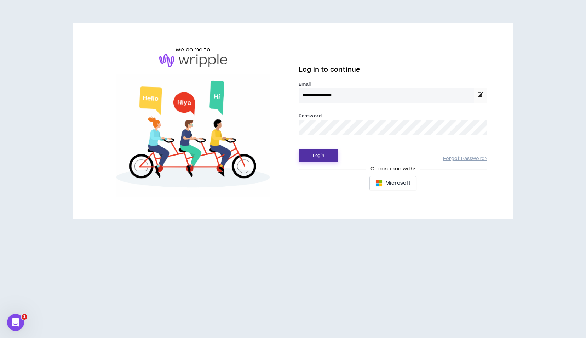 The width and height of the screenshot is (586, 338). What do you see at coordinates (193, 50) in the screenshot?
I see `h6: welcome to` at bounding box center [193, 50].